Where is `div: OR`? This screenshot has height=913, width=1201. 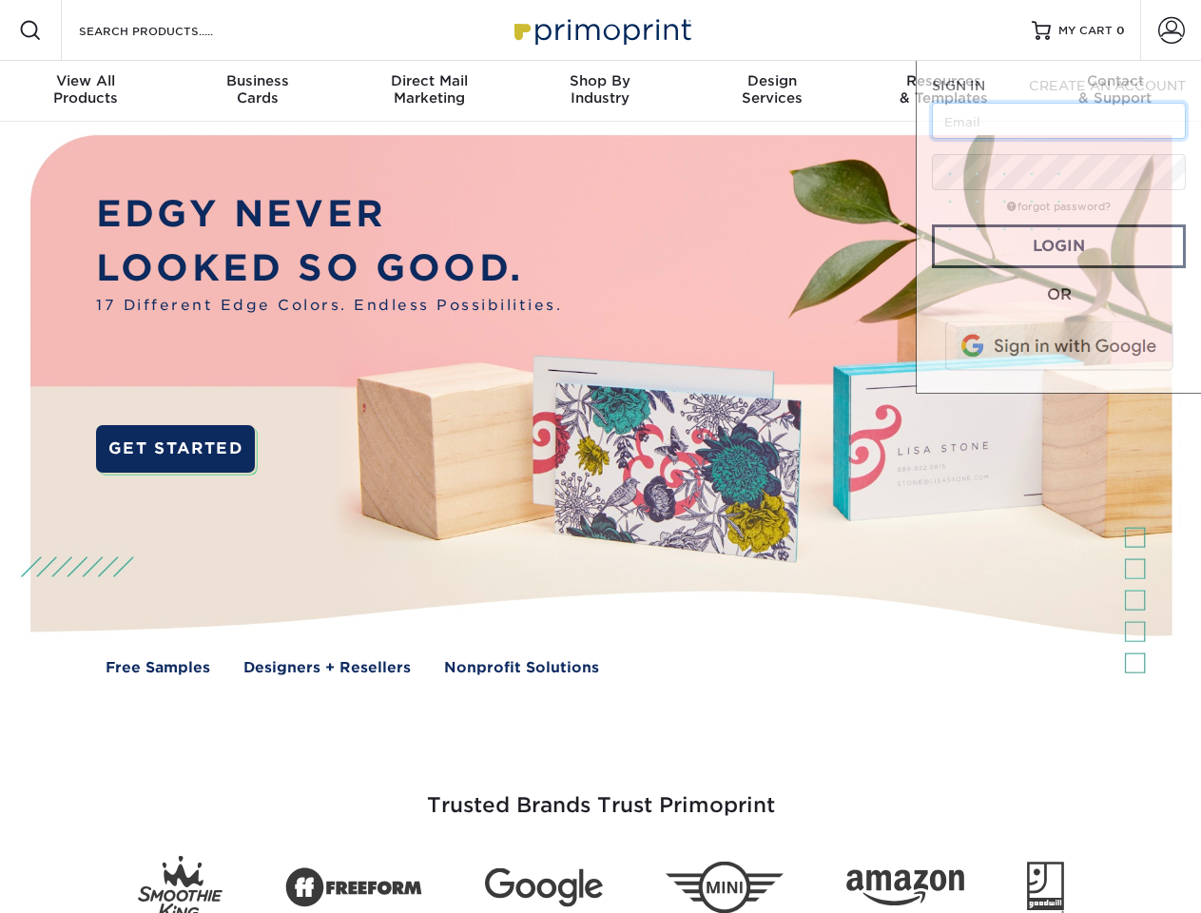
div: OR is located at coordinates (1058, 295).